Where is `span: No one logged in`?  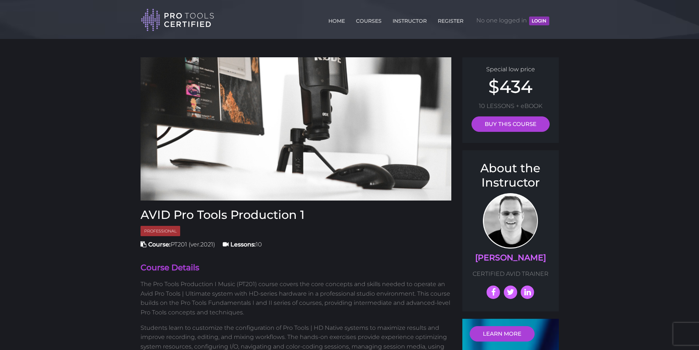 span: No one logged in is located at coordinates (513, 21).